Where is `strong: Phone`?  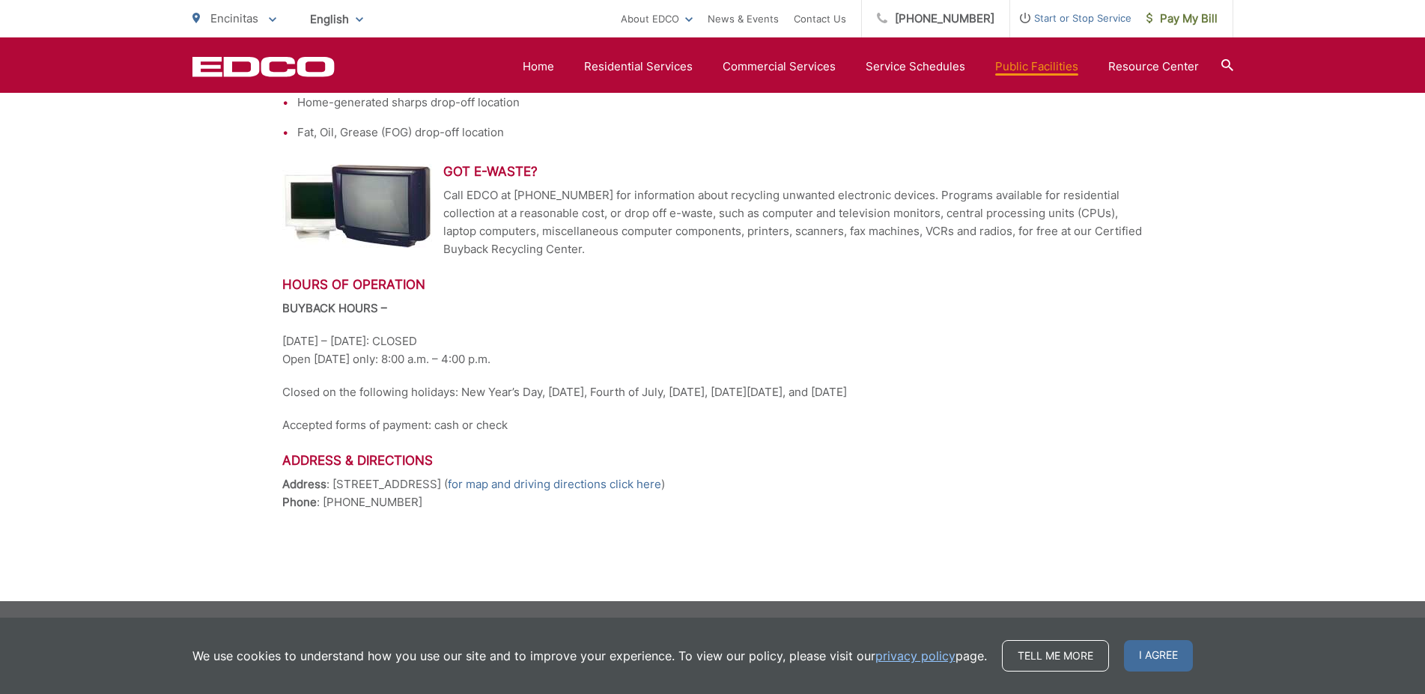 strong: Phone is located at coordinates (300, 502).